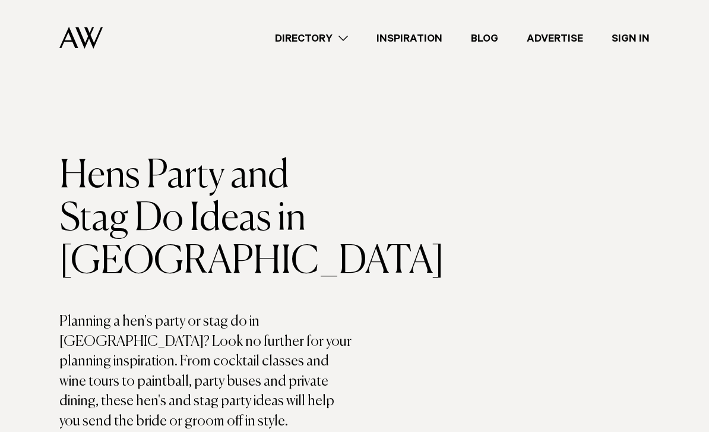  What do you see at coordinates (81, 37) in the screenshot?
I see `img: Auckland Weddings Logo` at bounding box center [81, 37].